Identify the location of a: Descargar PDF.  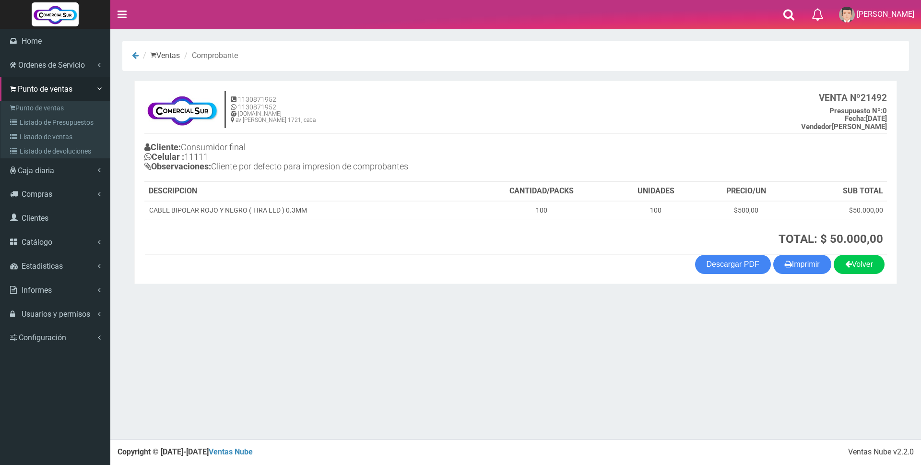
(733, 264).